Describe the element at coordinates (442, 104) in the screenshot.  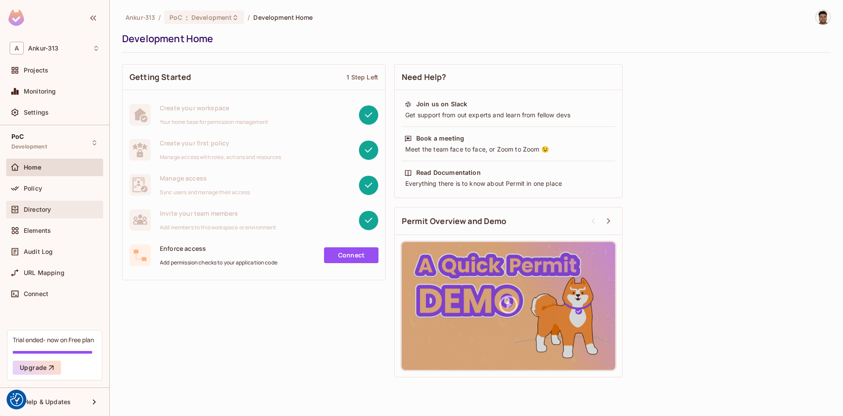
I see `div: Join us on Slack` at that location.